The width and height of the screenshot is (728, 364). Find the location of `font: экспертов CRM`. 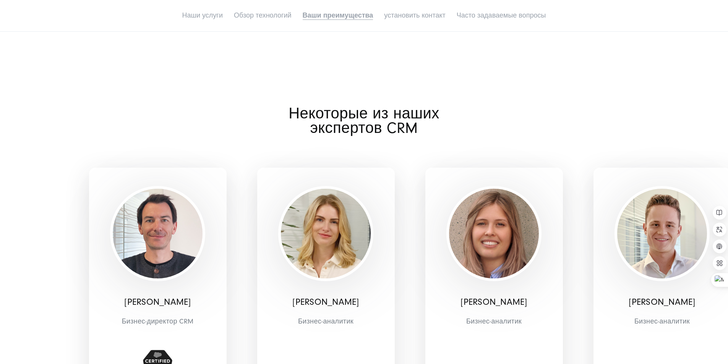

font: экспертов CRM is located at coordinates (364, 128).